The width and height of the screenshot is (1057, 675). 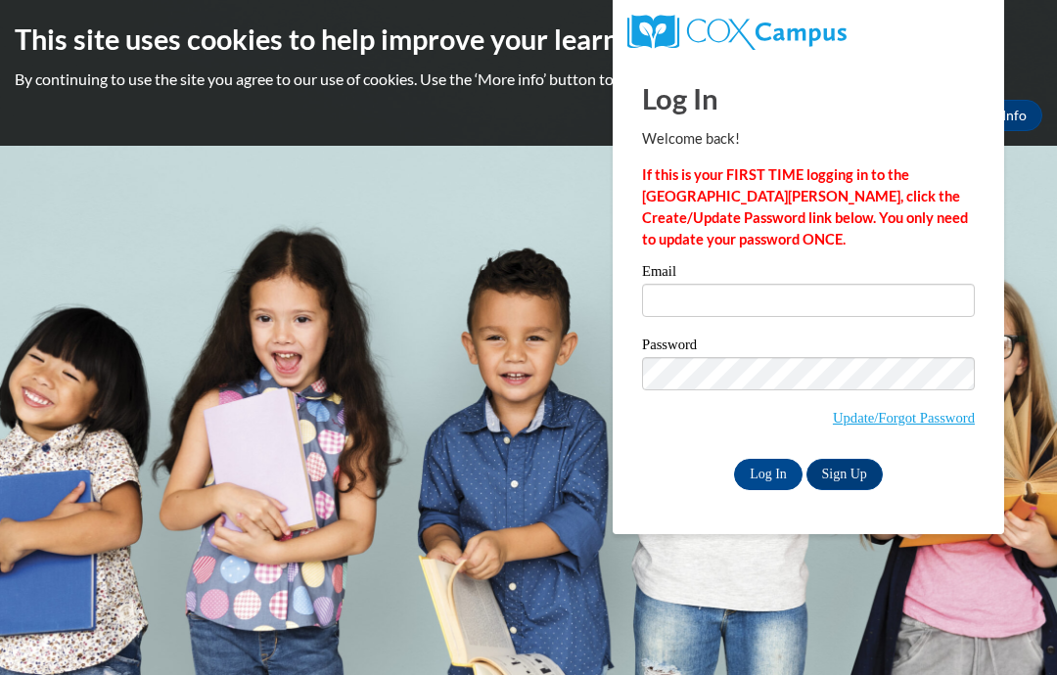 I want to click on a: Update/Forgot Password, so click(x=903, y=418).